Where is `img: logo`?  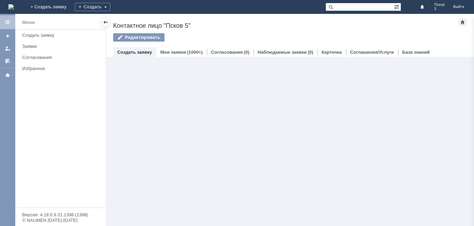 img: logo is located at coordinates (11, 7).